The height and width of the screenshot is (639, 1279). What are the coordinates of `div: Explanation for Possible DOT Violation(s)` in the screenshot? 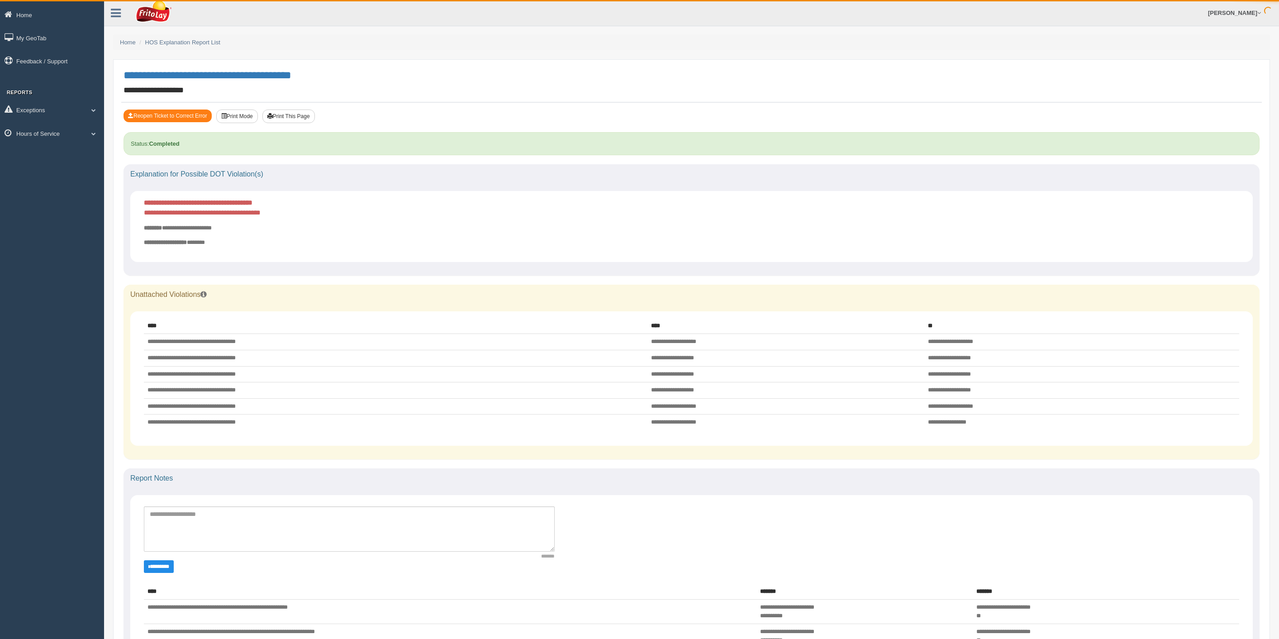 It's located at (691, 174).